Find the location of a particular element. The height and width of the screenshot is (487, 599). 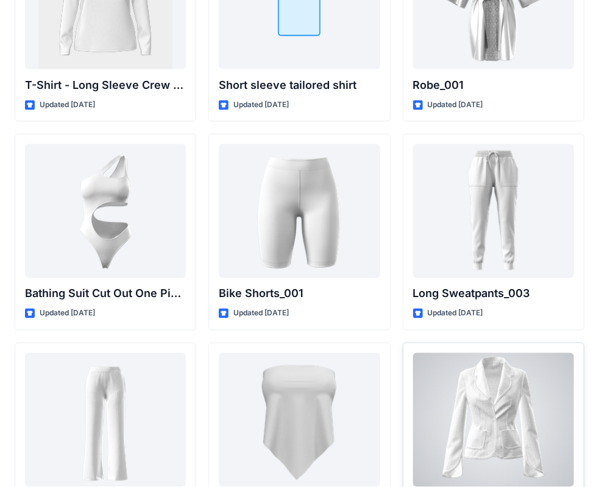

a: Tailored Jacket_001 is located at coordinates (493, 420).